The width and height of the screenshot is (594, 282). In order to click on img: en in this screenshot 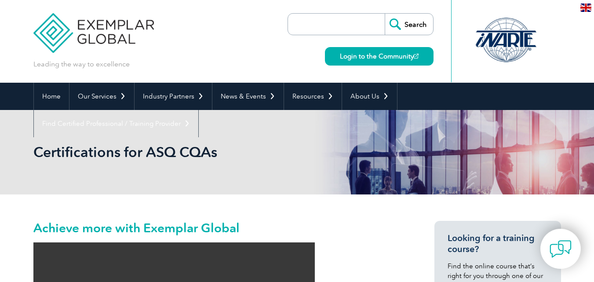, I will do `click(585, 7)`.